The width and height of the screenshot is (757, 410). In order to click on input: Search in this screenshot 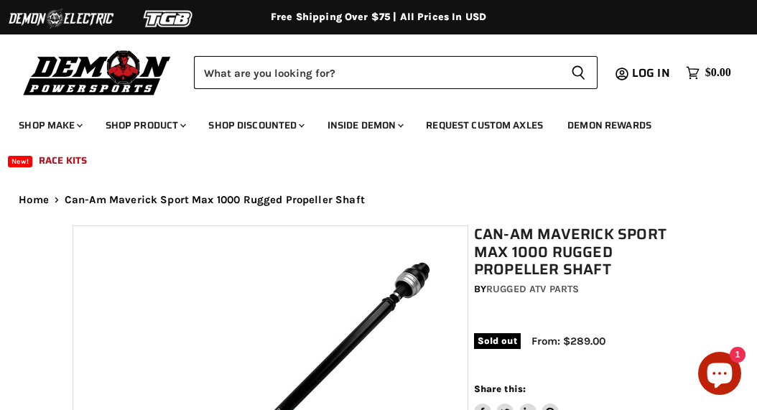, I will do `click(376, 73)`.